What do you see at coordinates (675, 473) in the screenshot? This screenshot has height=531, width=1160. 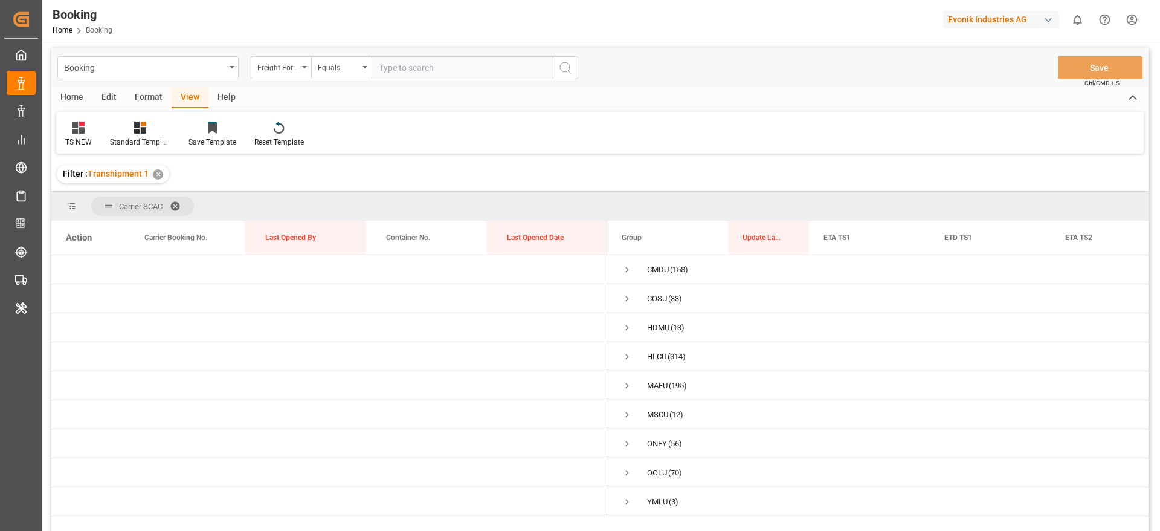 I see `span: (70)` at bounding box center [675, 473].